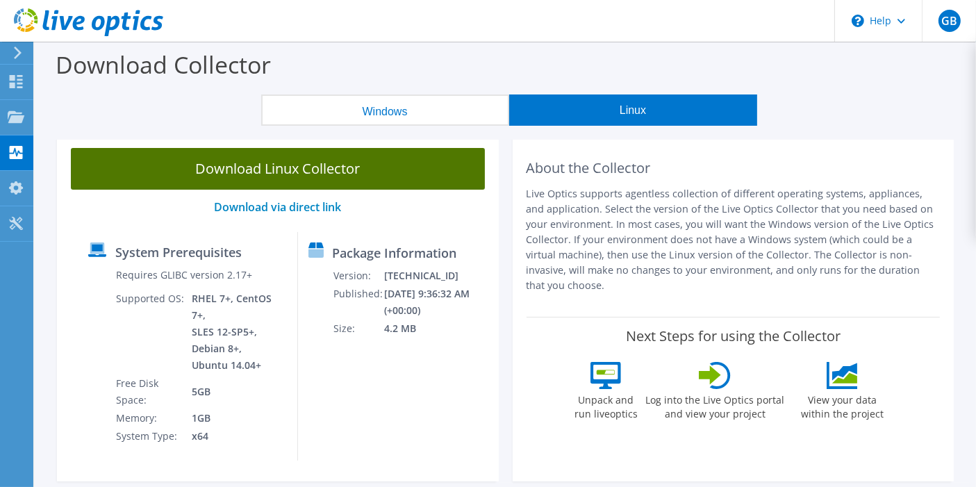  I want to click on label: Unpack and run liveoptics, so click(606, 405).